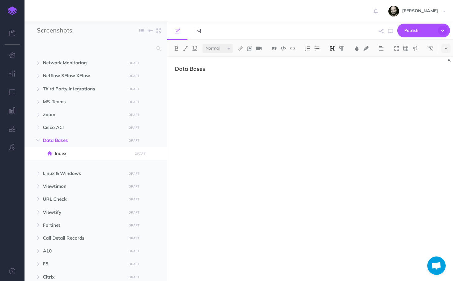 The image size is (453, 281). What do you see at coordinates (406, 48) in the screenshot?
I see `img: Create table button` at bounding box center [406, 48].